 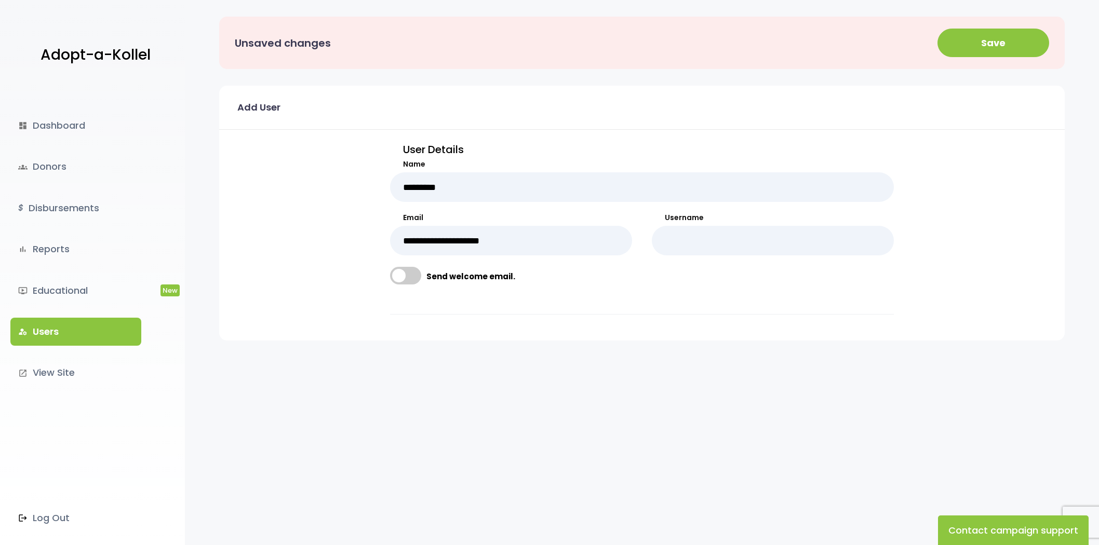 I want to click on i: launch, so click(x=23, y=373).